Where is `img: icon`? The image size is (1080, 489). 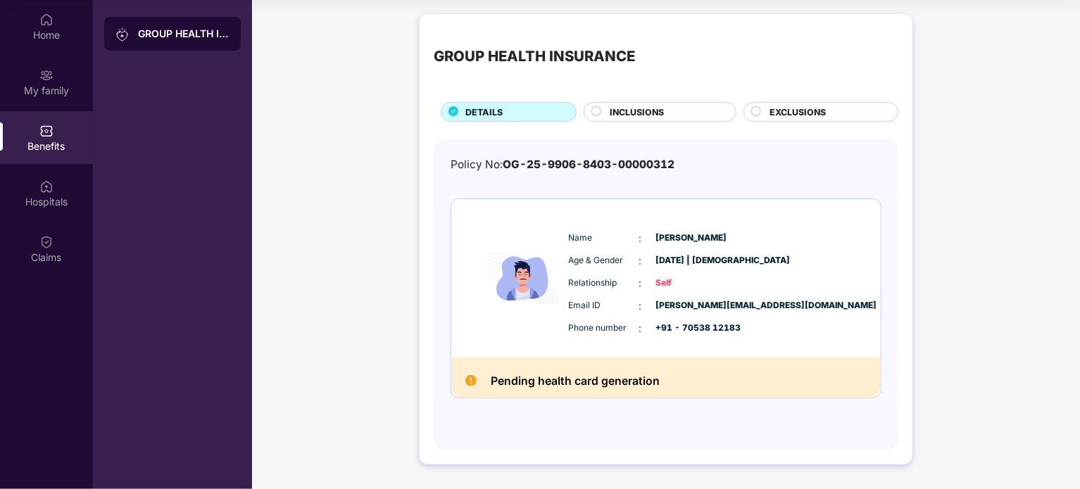
img: icon is located at coordinates (523, 278).